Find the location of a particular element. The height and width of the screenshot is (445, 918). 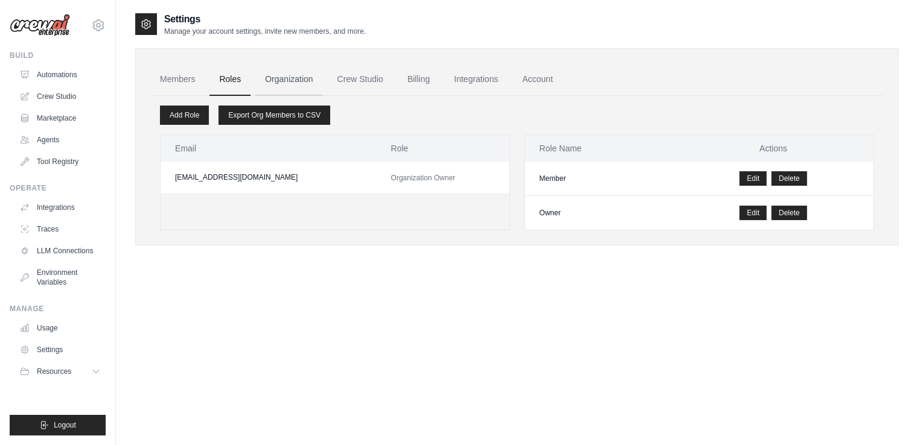

a: Roles is located at coordinates (230, 80).